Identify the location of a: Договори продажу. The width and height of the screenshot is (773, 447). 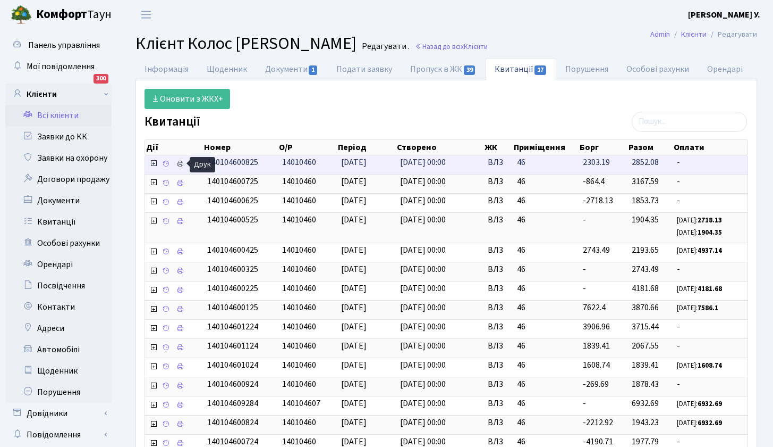
(58, 179).